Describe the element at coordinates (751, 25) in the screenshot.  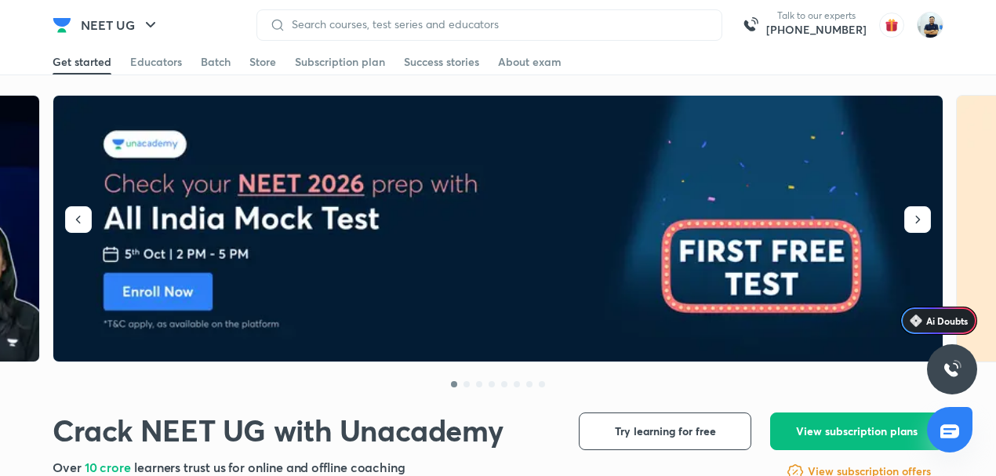
I see `img: call-us` at that location.